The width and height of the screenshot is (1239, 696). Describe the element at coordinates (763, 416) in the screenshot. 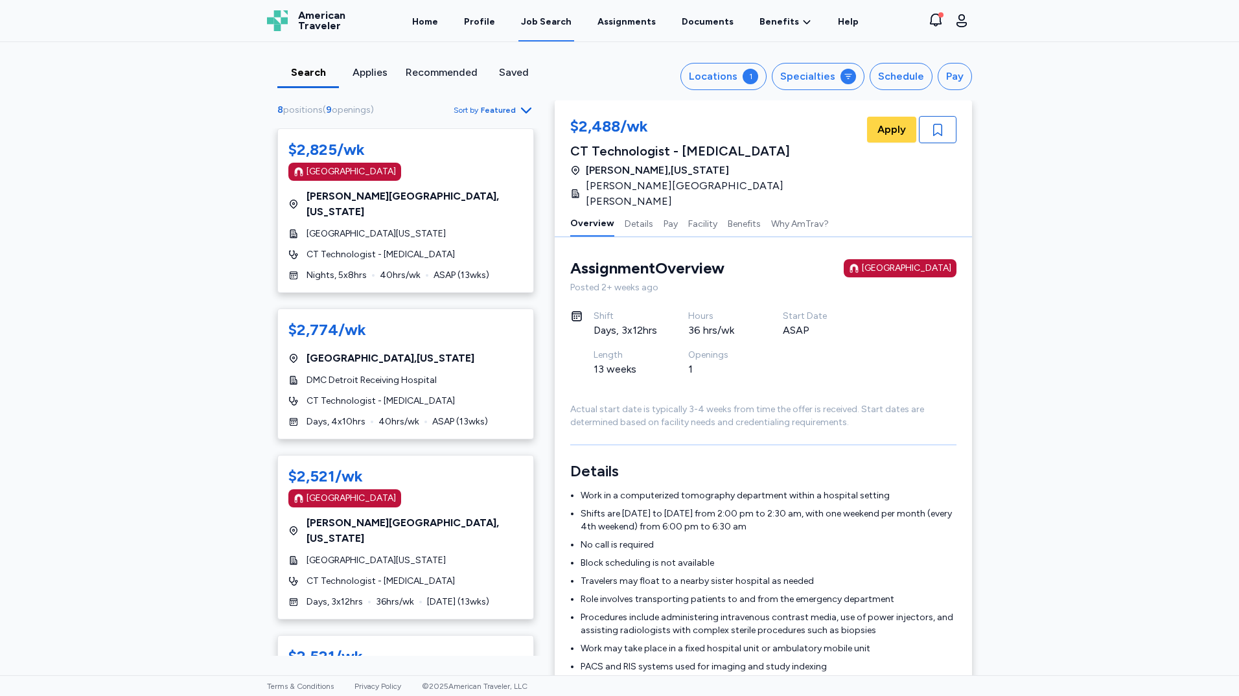

I see `div: Actual start date is typically 3-4 weeks from time the offer is received. Start dates are determi...` at that location.